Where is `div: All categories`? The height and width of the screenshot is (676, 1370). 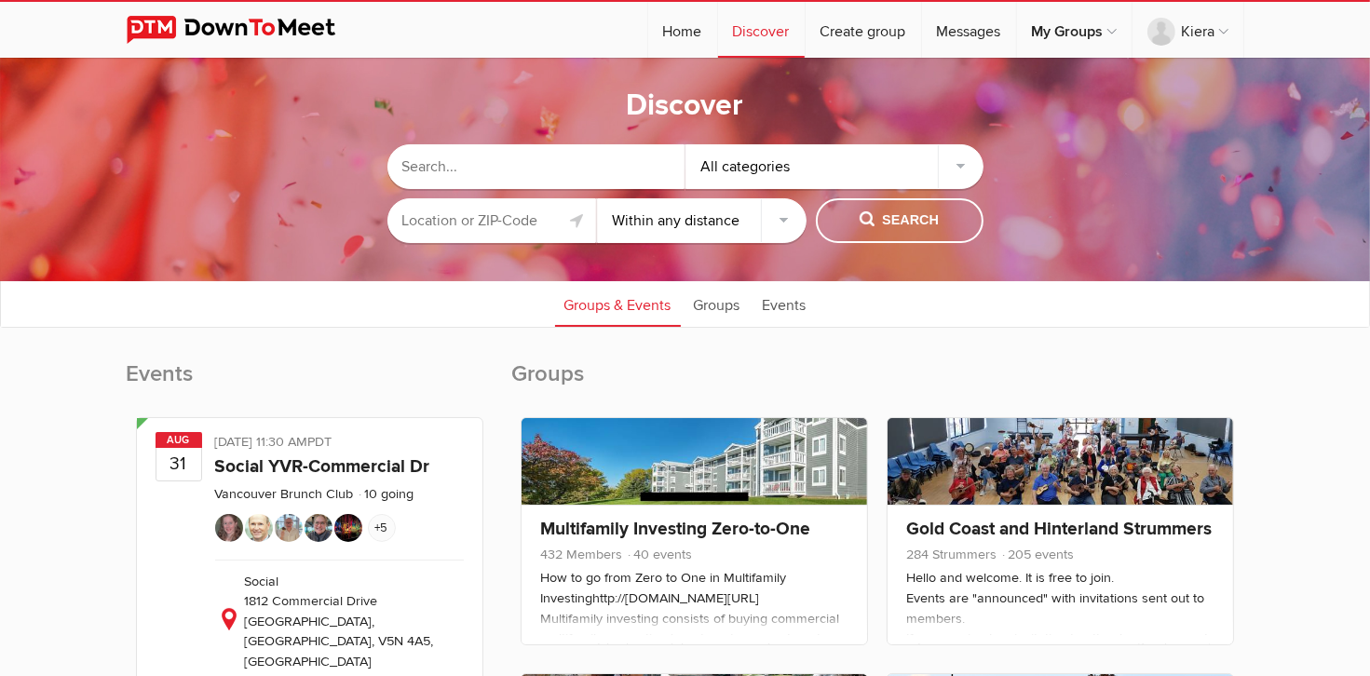
div: All categories is located at coordinates (834, 167).